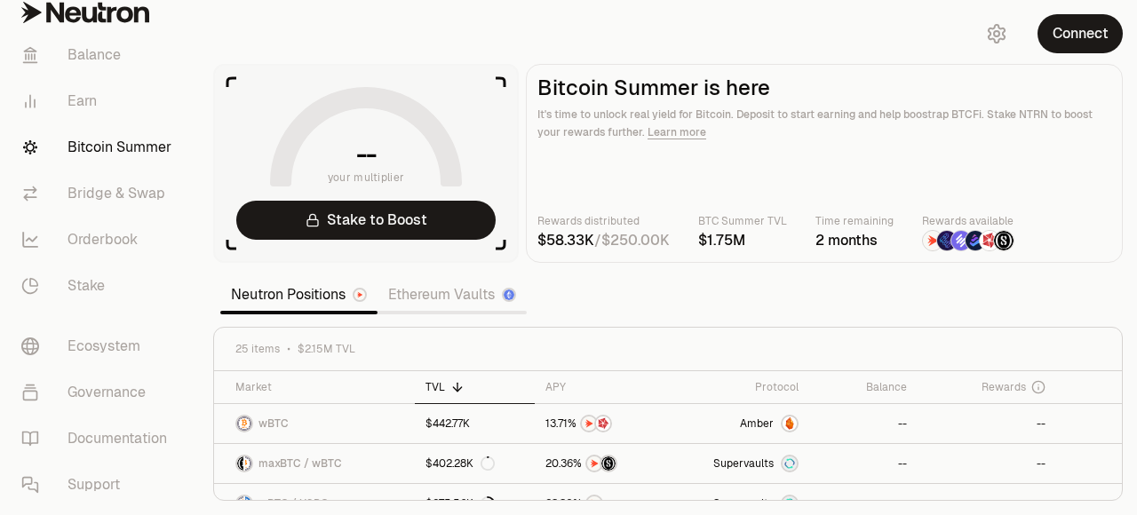 This screenshot has height=515, width=1137. Describe the element at coordinates (757, 424) in the screenshot. I see `span: Amber` at that location.